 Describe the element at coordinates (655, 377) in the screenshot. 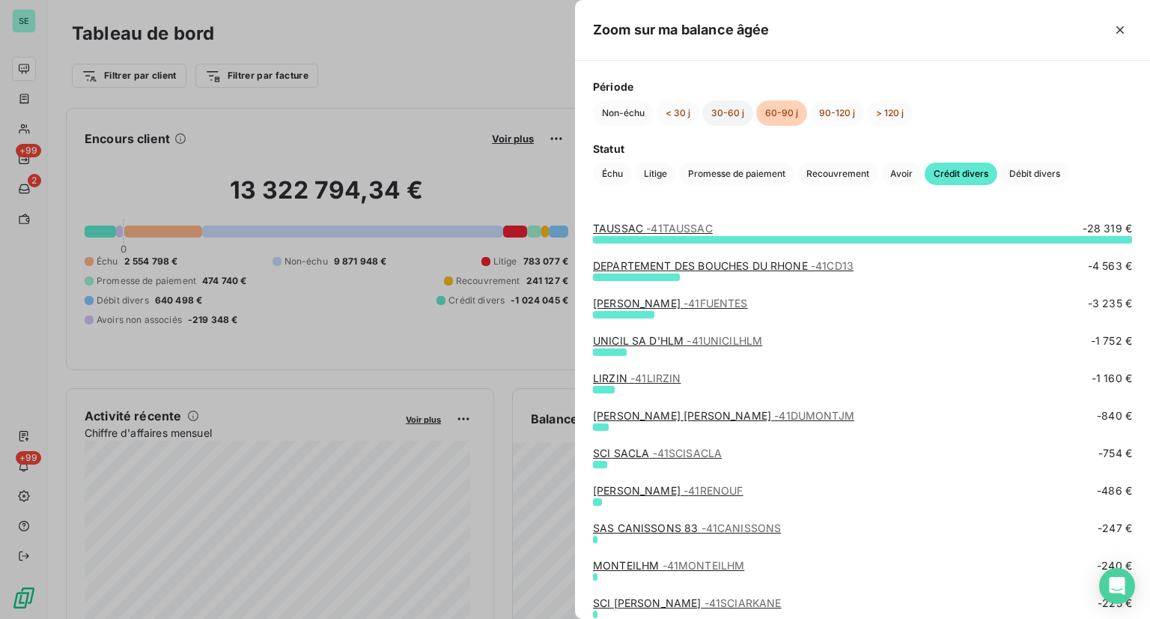

I see `span: - 41LIRZIN` at that location.